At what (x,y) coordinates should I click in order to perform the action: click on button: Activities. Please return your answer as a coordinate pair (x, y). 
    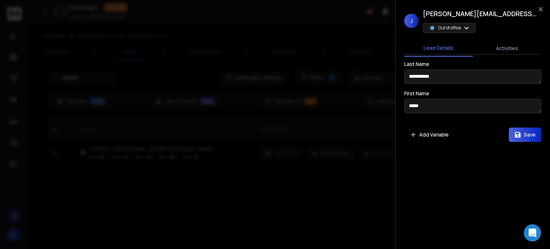
    Looking at the image, I should click on (508, 48).